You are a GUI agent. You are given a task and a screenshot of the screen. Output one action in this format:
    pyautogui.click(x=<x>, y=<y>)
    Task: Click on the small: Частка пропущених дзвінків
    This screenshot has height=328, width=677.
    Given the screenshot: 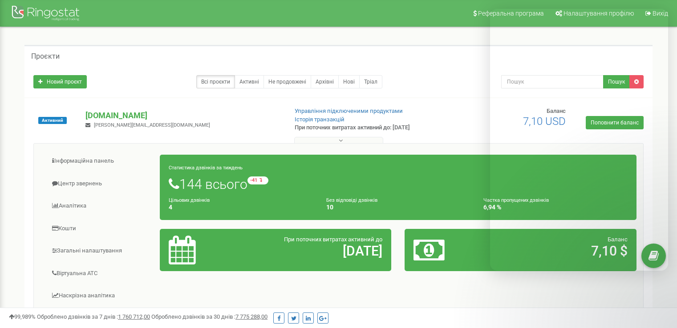 What is the action you would take?
    pyautogui.click(x=516, y=200)
    